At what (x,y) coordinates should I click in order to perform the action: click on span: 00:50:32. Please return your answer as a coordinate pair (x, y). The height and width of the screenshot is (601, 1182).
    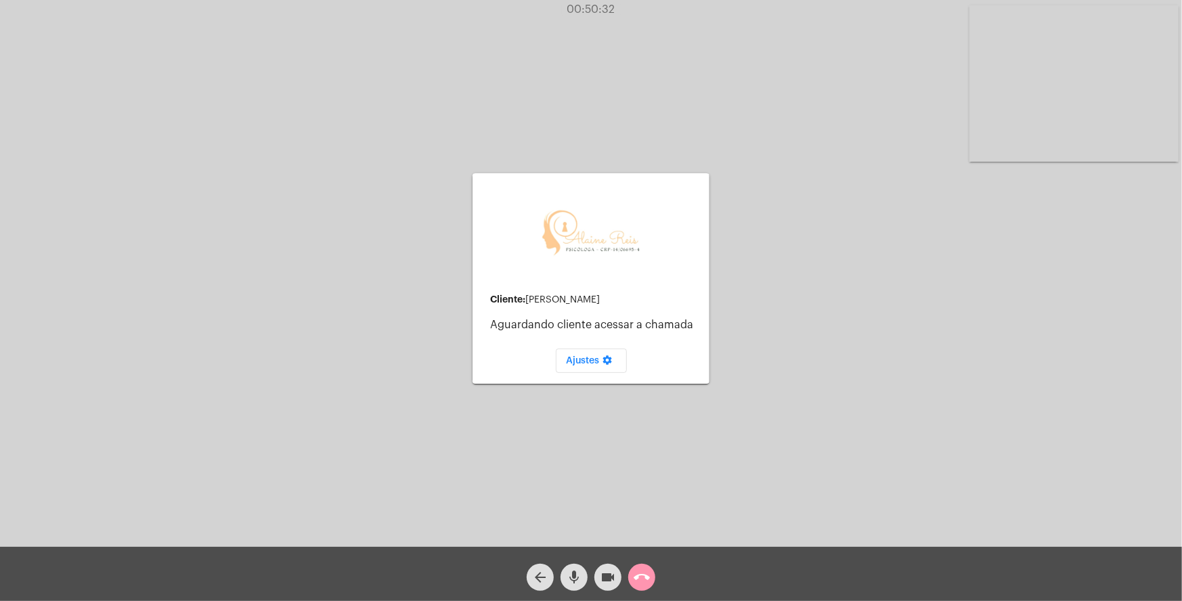
    Looking at the image, I should click on (591, 9).